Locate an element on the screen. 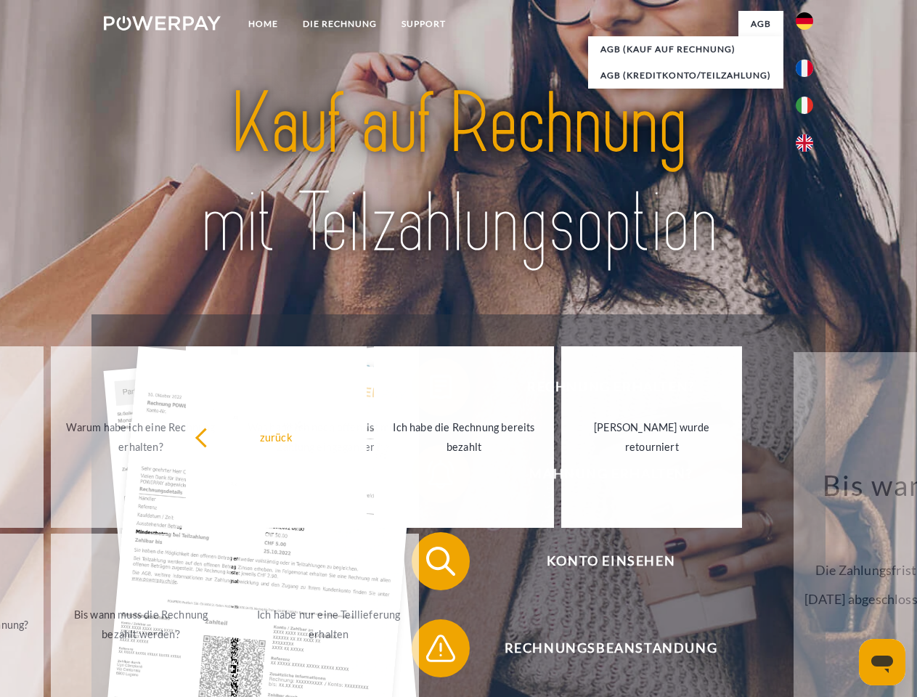 Image resolution: width=917 pixels, height=697 pixels. div: Ich habe die Rechnung bereits bezahlt is located at coordinates (464, 437).